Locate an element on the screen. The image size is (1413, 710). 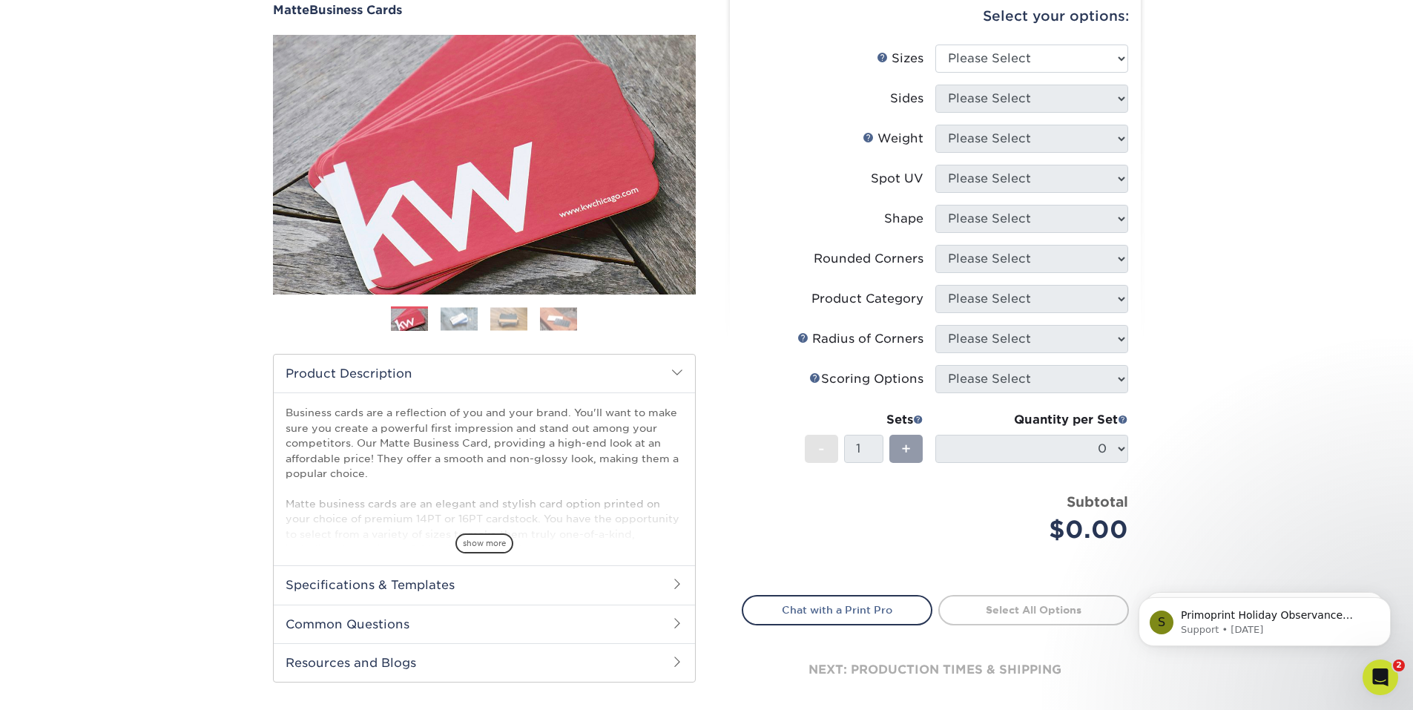
div: Product Category is located at coordinates (867, 299).